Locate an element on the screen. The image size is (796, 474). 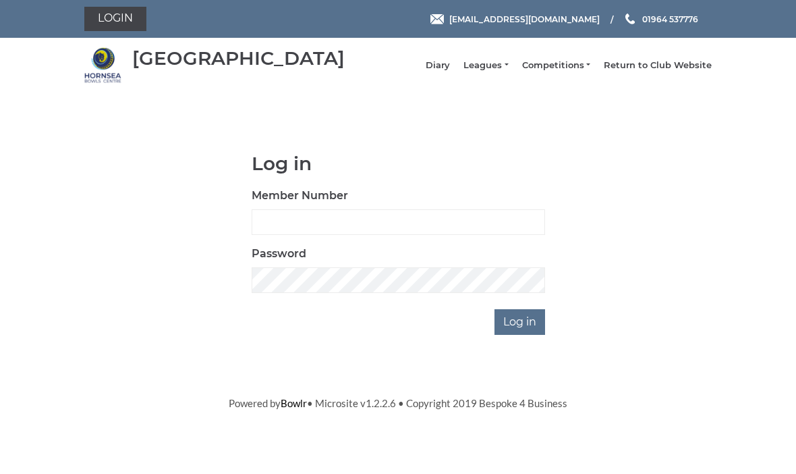
a: Phone us 01964 537776 is located at coordinates (661, 19).